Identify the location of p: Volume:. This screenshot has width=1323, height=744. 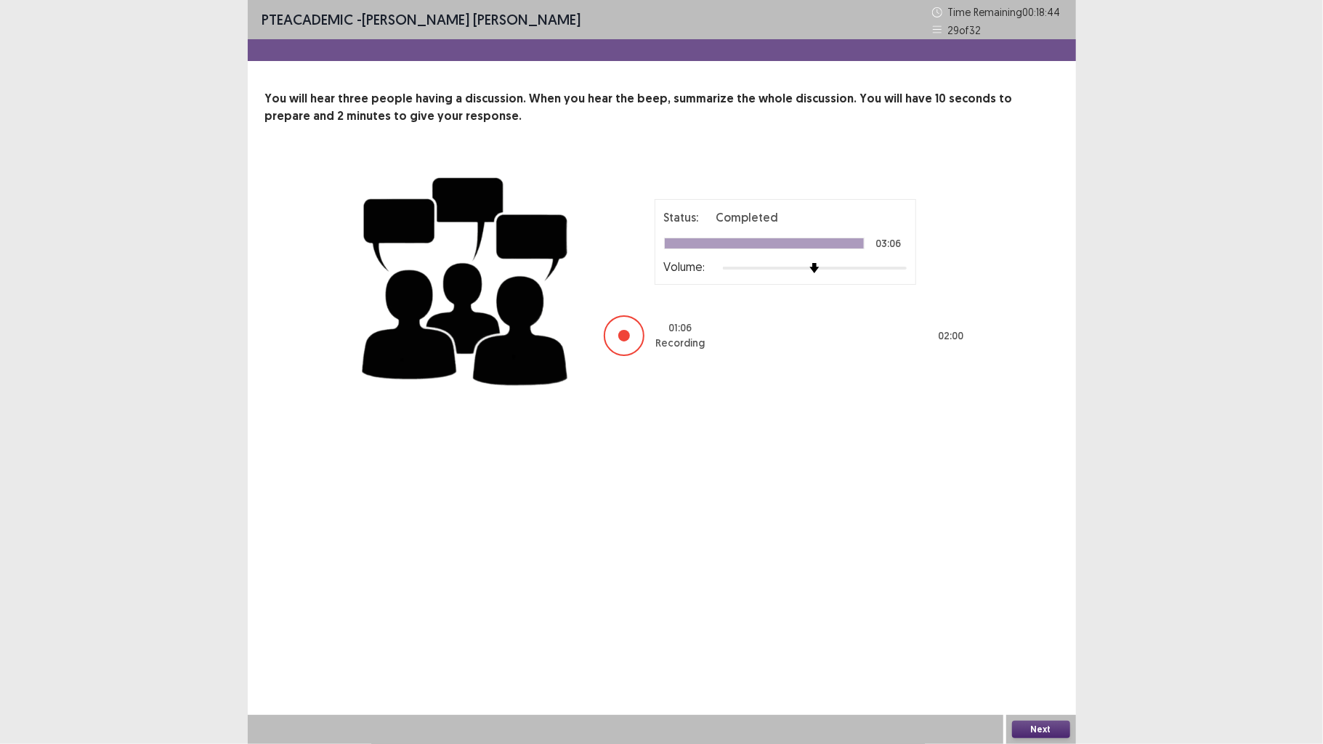
(684, 267).